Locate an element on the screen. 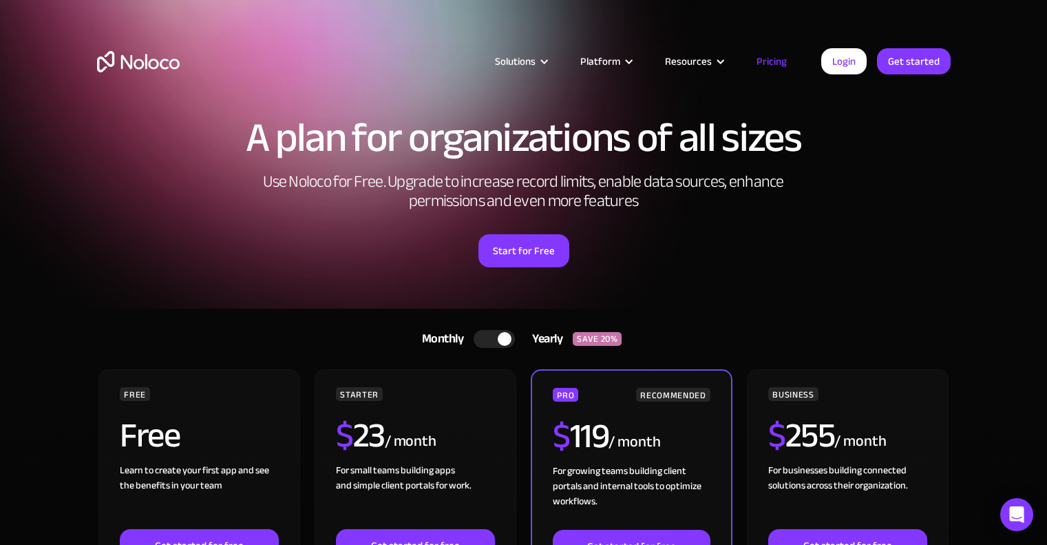 The image size is (1047, 545). div: FREE is located at coordinates (135, 394).